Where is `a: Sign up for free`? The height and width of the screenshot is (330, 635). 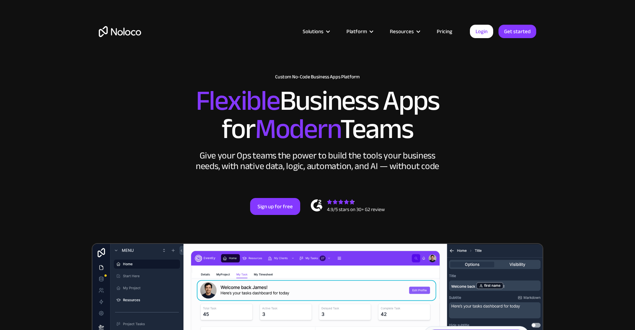
a: Sign up for free is located at coordinates (275, 206).